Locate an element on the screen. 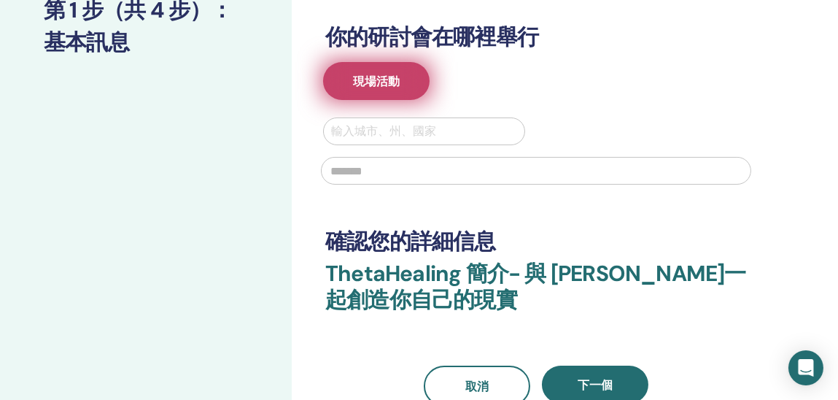  font: 下一個 is located at coordinates (595, 385).